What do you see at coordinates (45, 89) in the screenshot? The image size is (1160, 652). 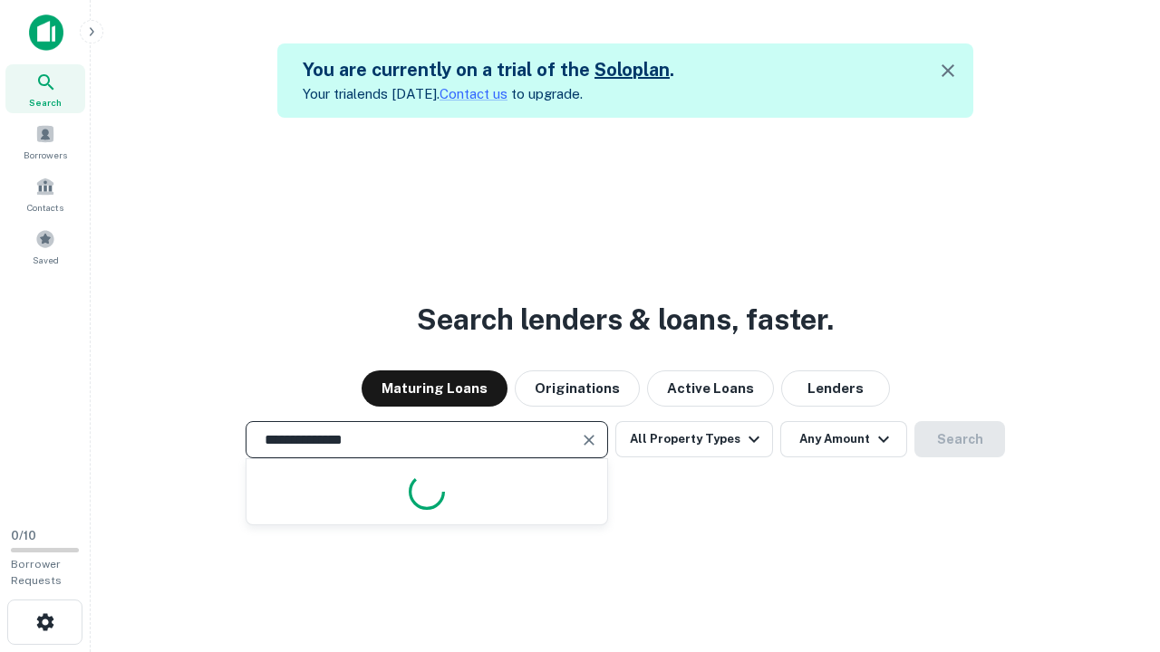 I see `a: Search` at bounding box center [45, 89].